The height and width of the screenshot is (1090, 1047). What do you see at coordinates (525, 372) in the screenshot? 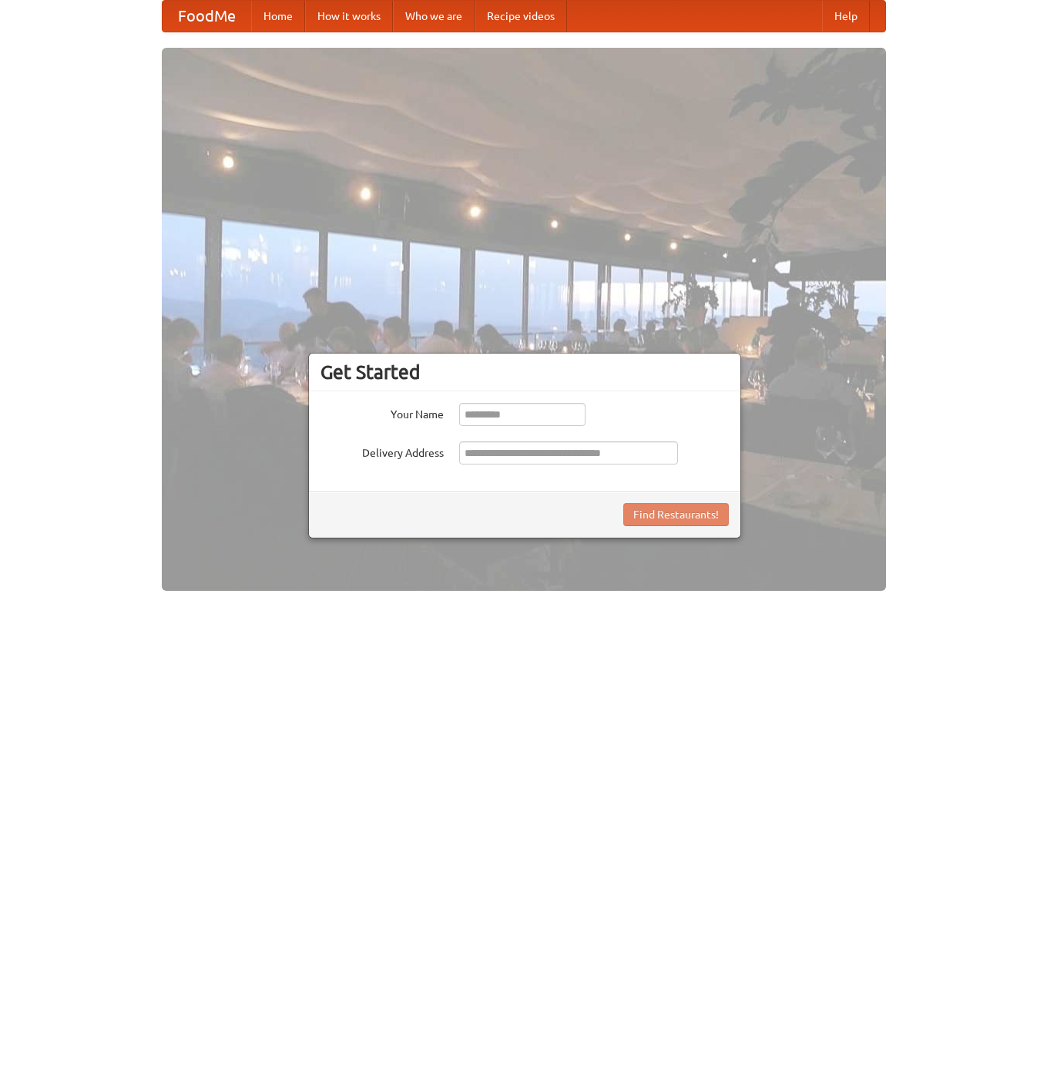
I see `h3: Get Started` at bounding box center [525, 372].